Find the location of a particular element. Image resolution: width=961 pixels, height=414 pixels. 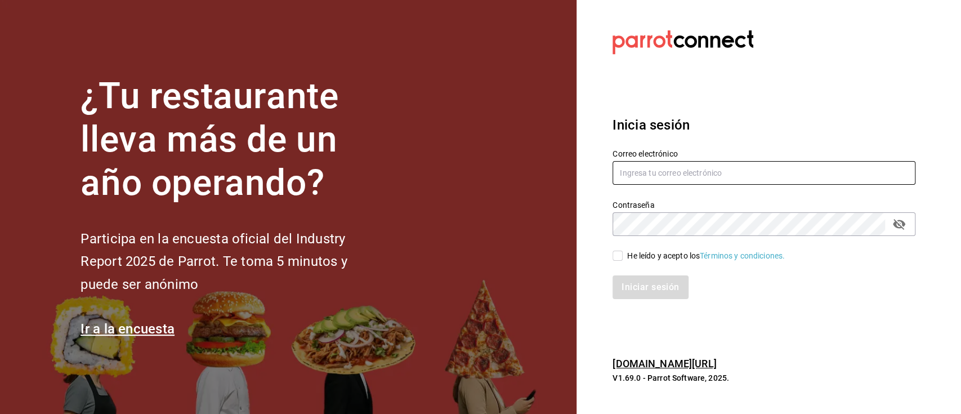

a: Términos y condiciones. is located at coordinates (742, 256).